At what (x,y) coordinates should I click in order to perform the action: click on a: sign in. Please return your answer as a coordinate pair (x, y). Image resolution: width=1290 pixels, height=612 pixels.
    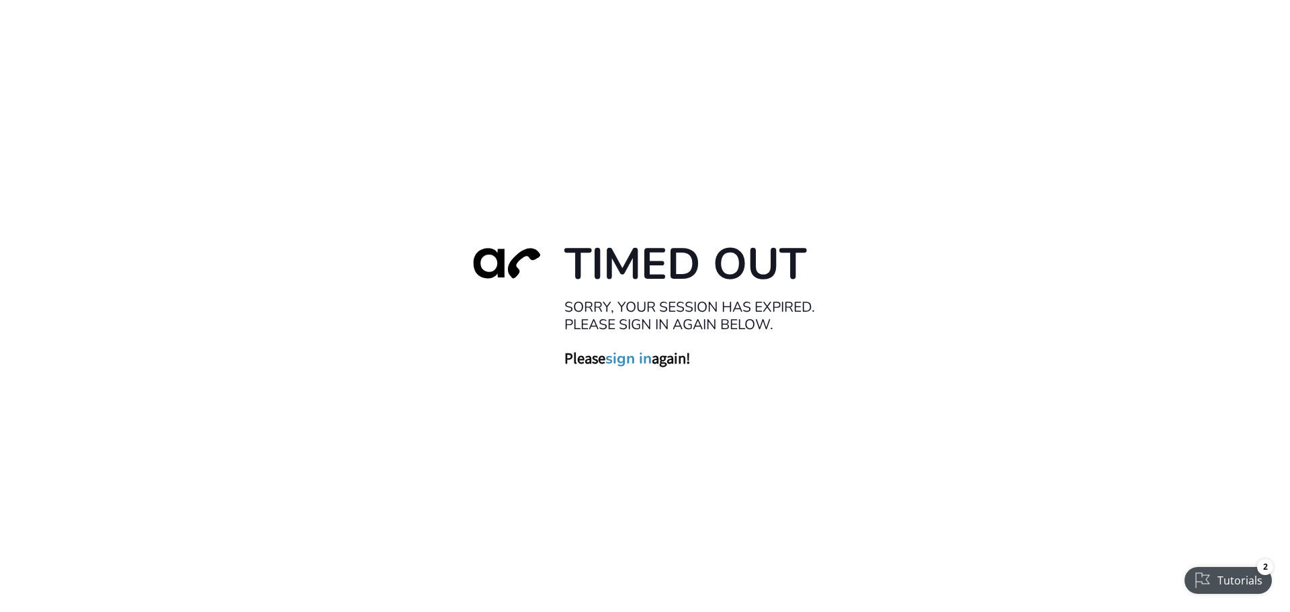
    Looking at the image, I should click on (628, 358).